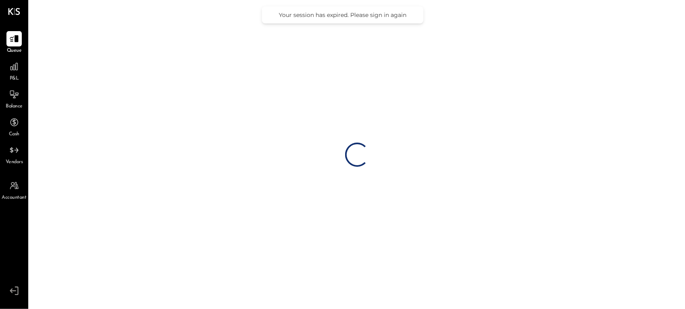 Image resolution: width=685 pixels, height=309 pixels. Describe the element at coordinates (14, 162) in the screenshot. I see `span: Vendors` at that location.